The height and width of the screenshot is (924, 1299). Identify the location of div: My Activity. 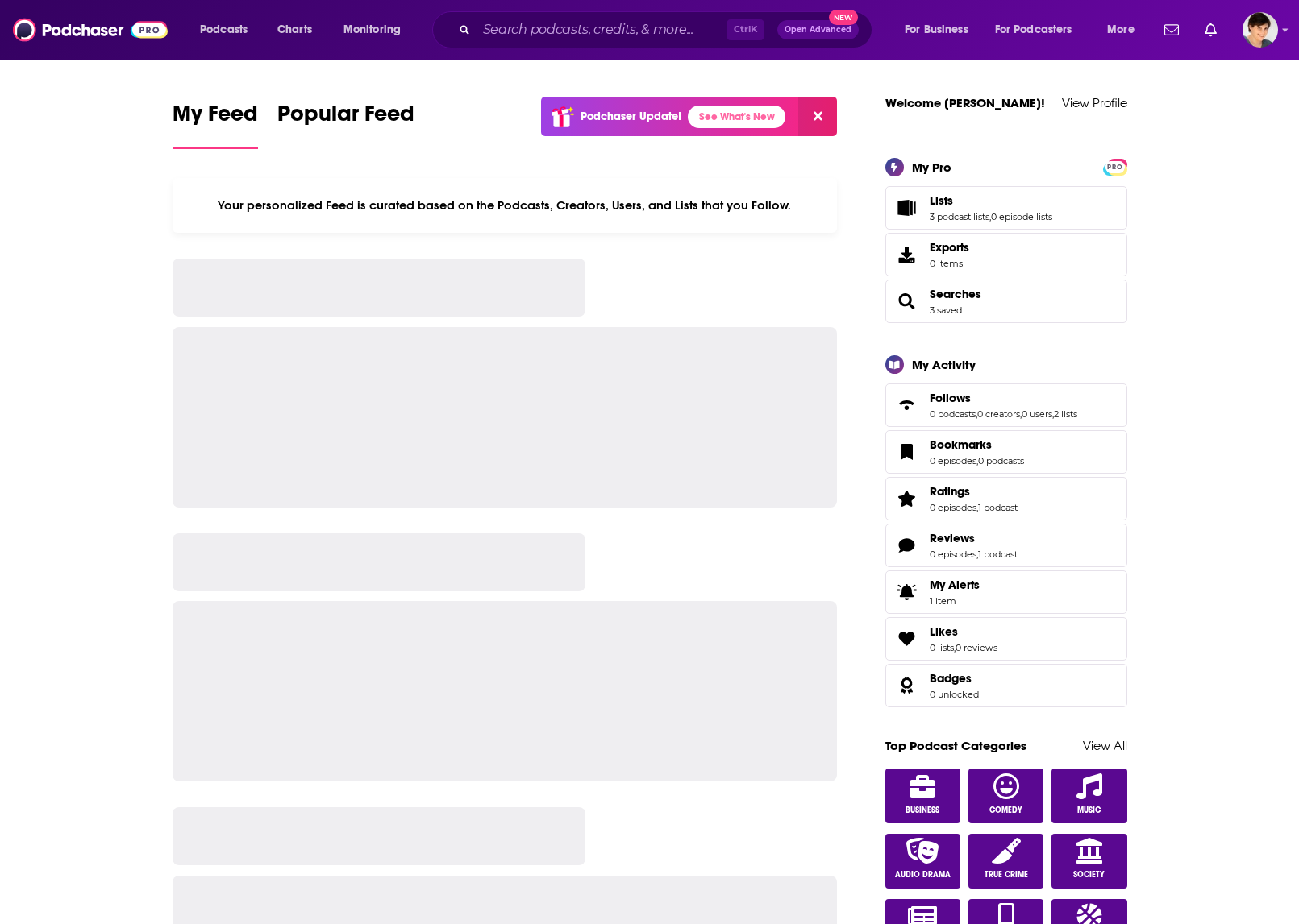
(943, 364).